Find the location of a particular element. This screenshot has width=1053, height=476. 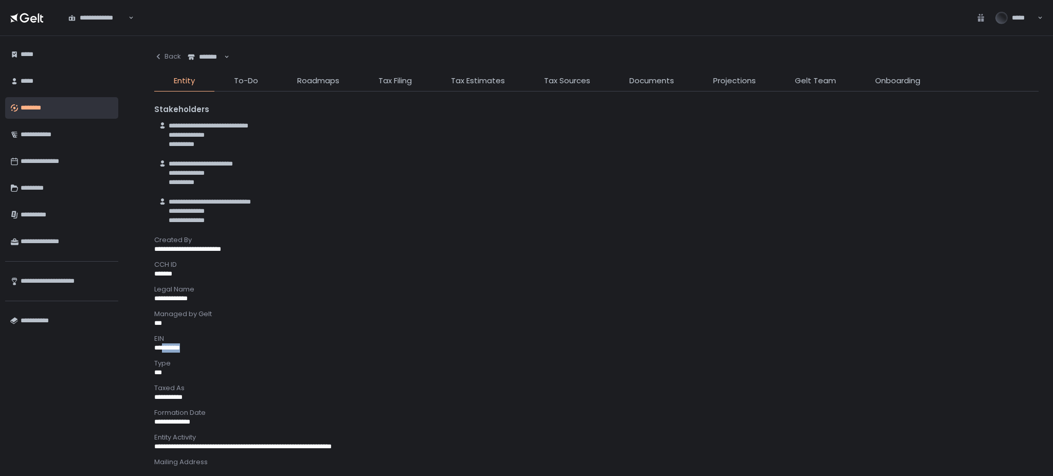

span: Onboarding is located at coordinates (897, 81).